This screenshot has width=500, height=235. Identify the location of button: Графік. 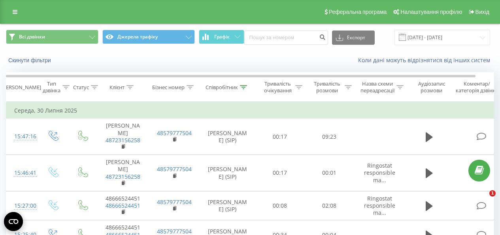
(221, 37).